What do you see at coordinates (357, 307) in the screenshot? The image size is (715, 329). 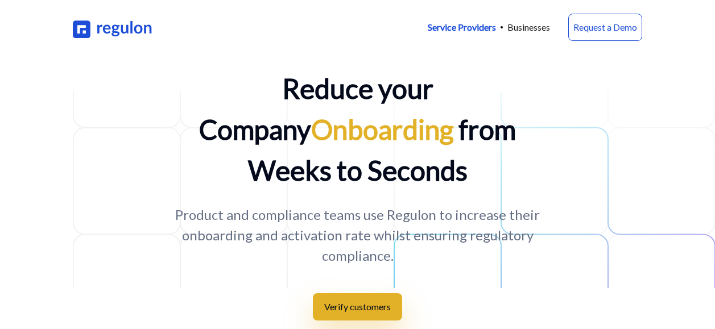 I see `button: Verify customers` at bounding box center [357, 307].